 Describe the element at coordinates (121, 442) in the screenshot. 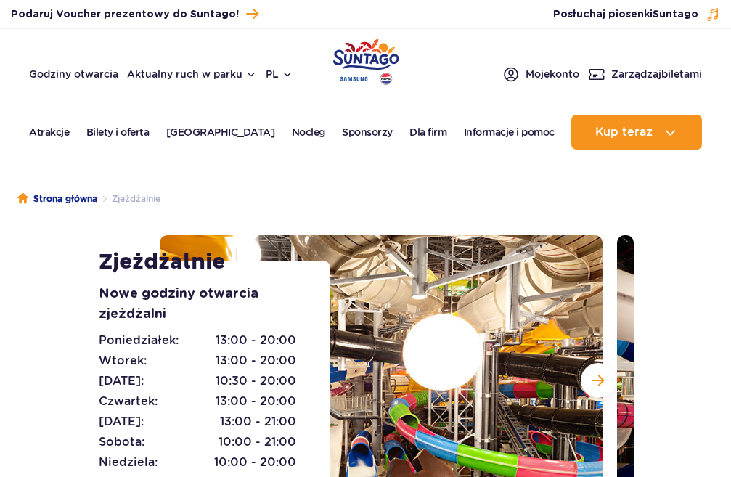

I see `span: Sobota:` at that location.